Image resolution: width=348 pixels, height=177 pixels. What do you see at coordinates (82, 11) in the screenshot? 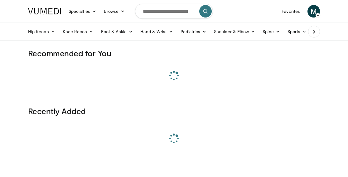
I see `a: Specialties` at bounding box center [82, 11].